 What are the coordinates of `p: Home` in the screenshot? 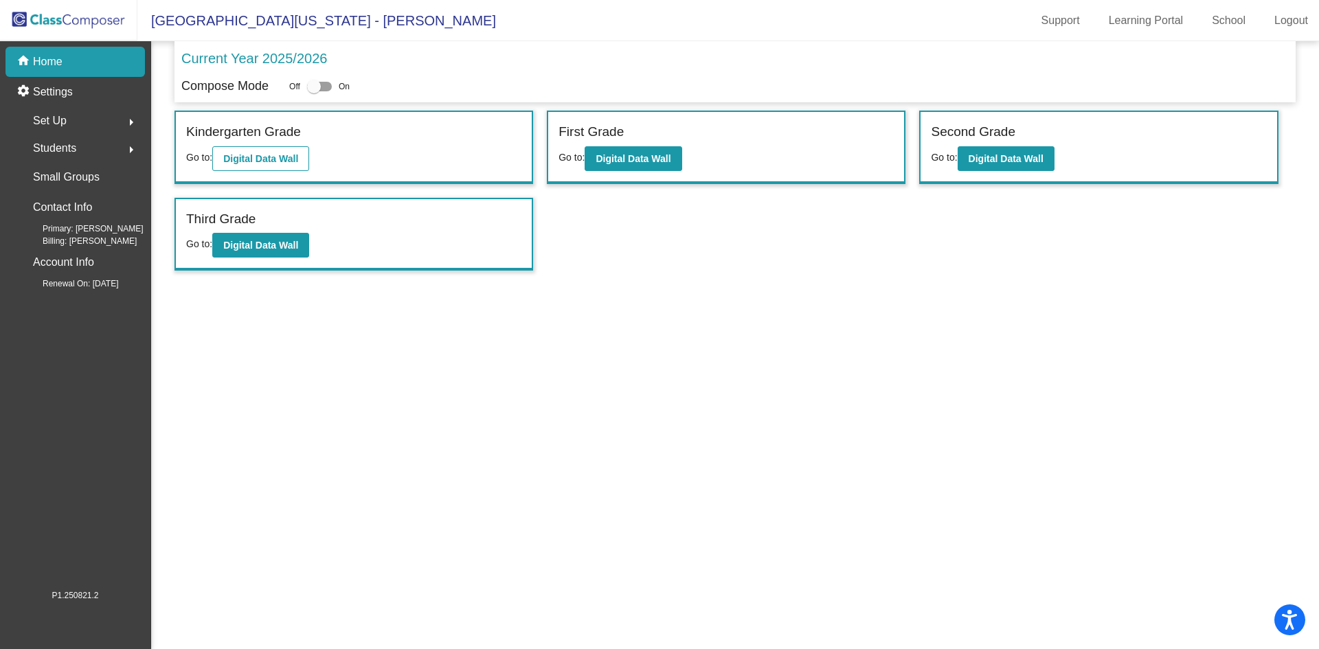 It's located at (47, 62).